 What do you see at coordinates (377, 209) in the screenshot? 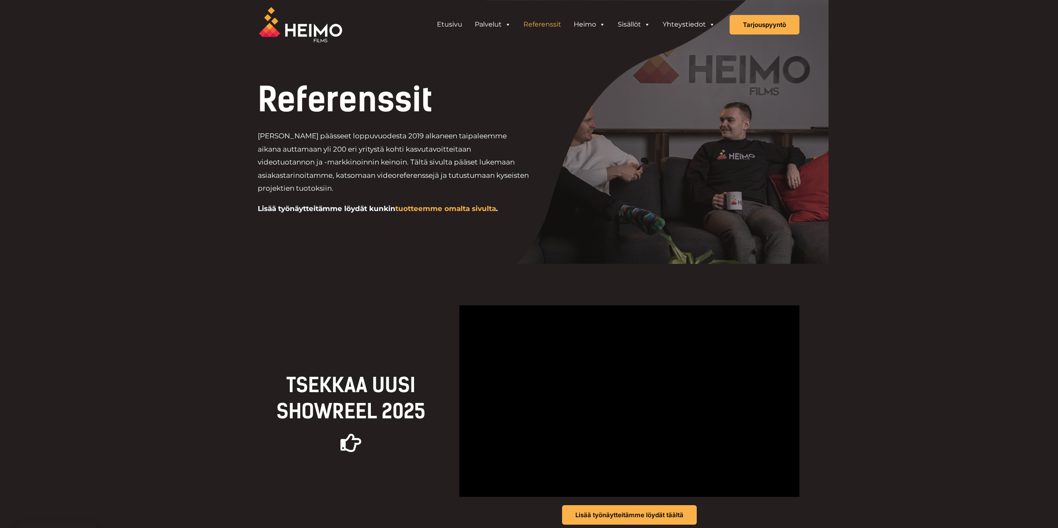
I see `b: Lisää työnäytteitämme löydät kunkin .` at bounding box center [377, 209].